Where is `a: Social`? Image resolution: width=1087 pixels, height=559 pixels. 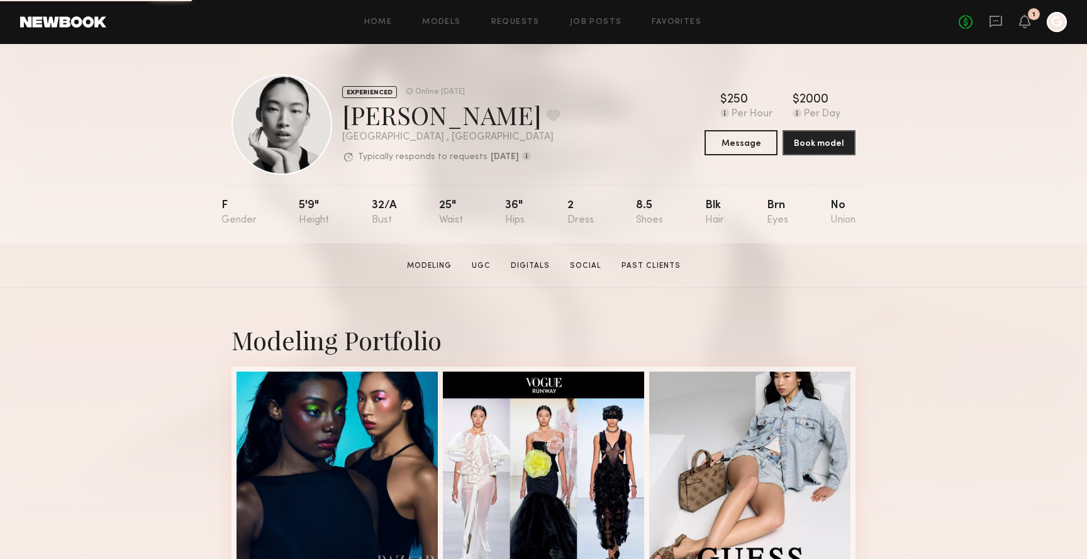
a: Social is located at coordinates (585, 266).